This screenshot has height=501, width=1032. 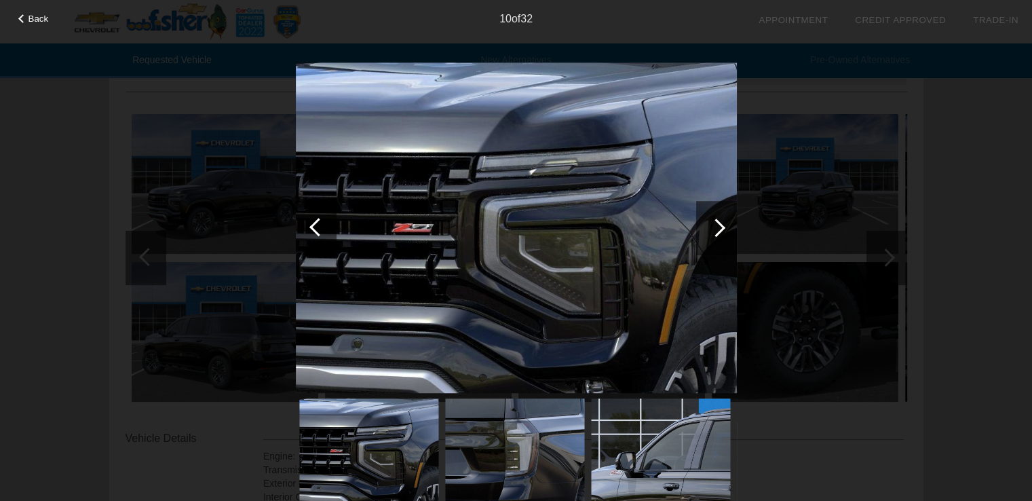 I want to click on span: 32, so click(x=527, y=18).